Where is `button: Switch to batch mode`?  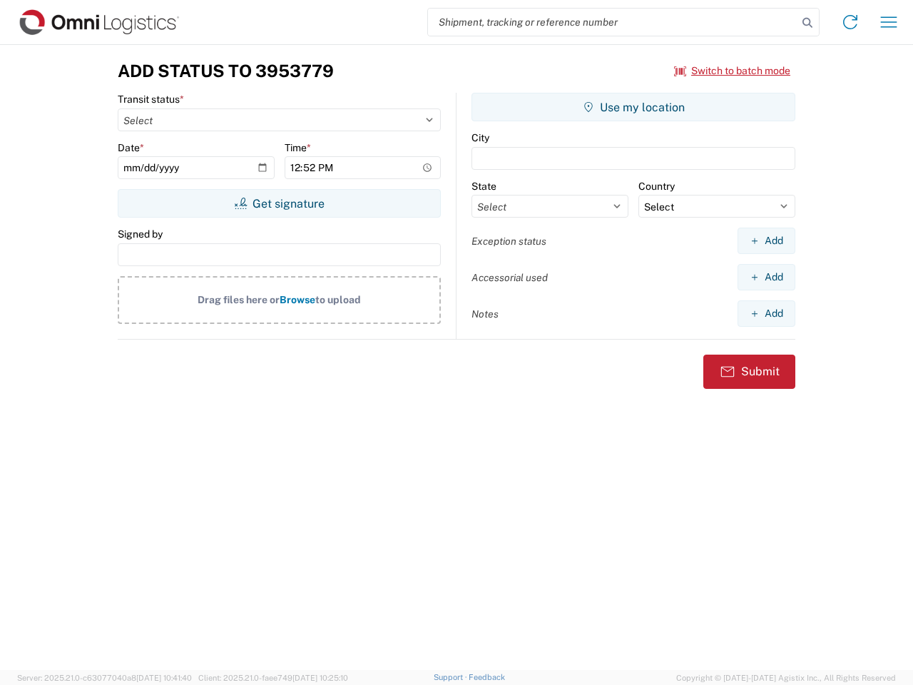 button: Switch to batch mode is located at coordinates (732, 71).